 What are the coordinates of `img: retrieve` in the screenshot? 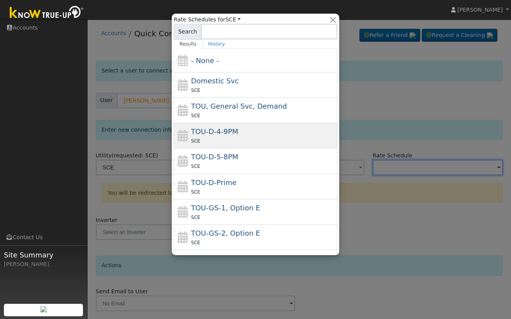 It's located at (44, 309).